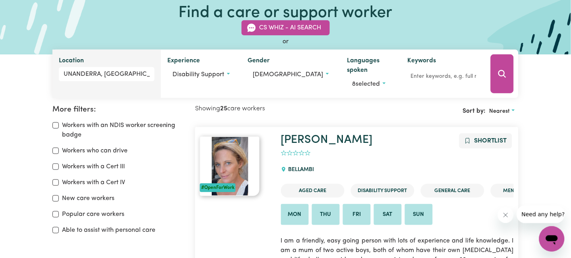 The width and height of the screenshot is (571, 258). Describe the element at coordinates (443, 76) in the screenshot. I see `input: Enter keywords, e.g. full name, interests` at that location.